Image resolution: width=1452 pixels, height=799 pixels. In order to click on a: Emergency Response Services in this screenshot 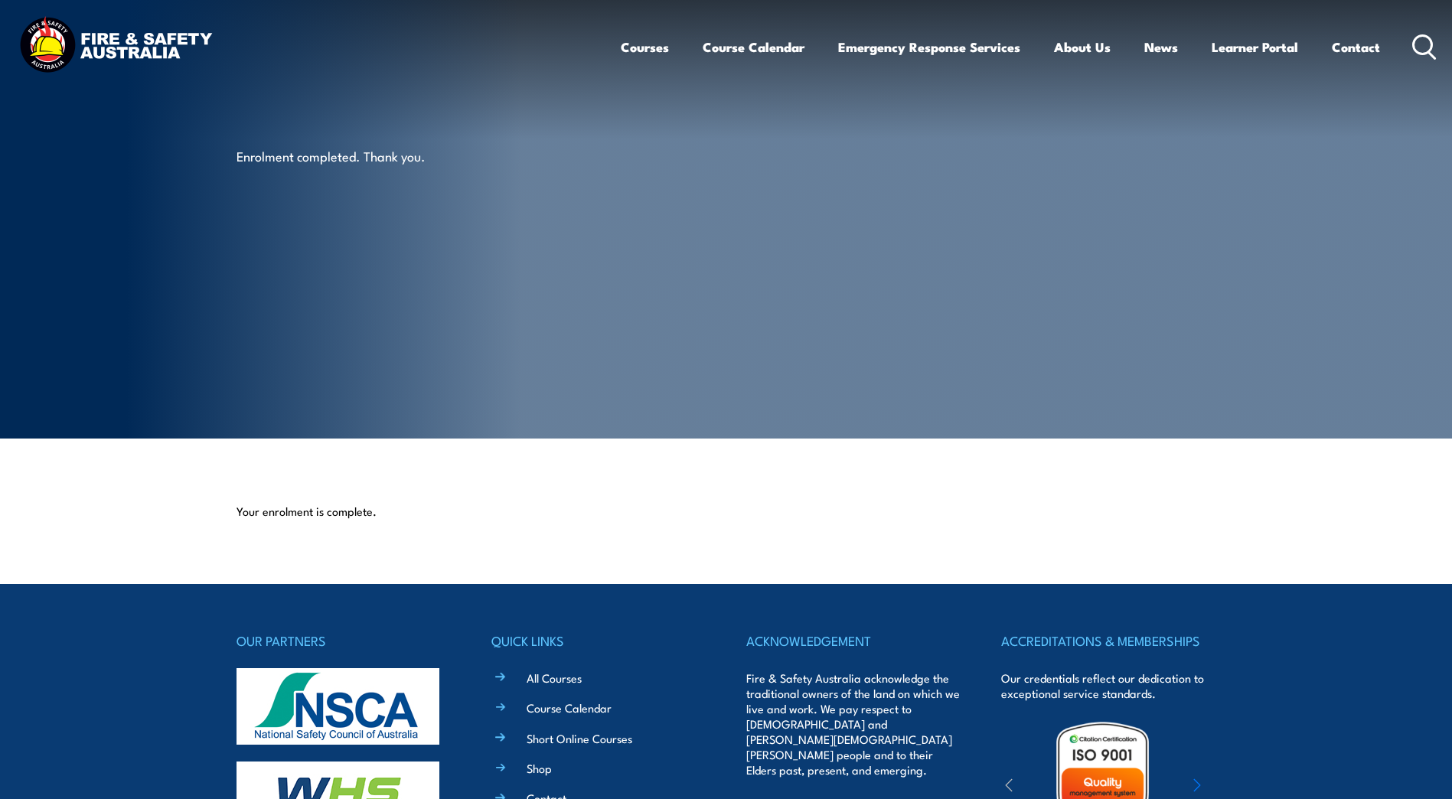, I will do `click(929, 47)`.